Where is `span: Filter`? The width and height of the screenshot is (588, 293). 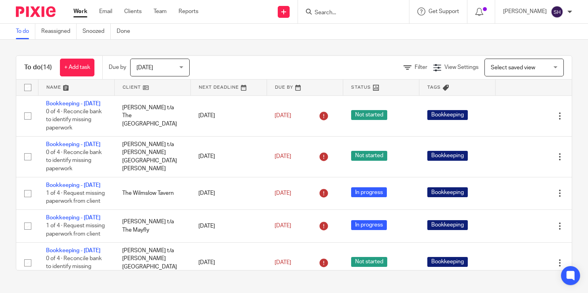
span: Filter is located at coordinates (421, 67).